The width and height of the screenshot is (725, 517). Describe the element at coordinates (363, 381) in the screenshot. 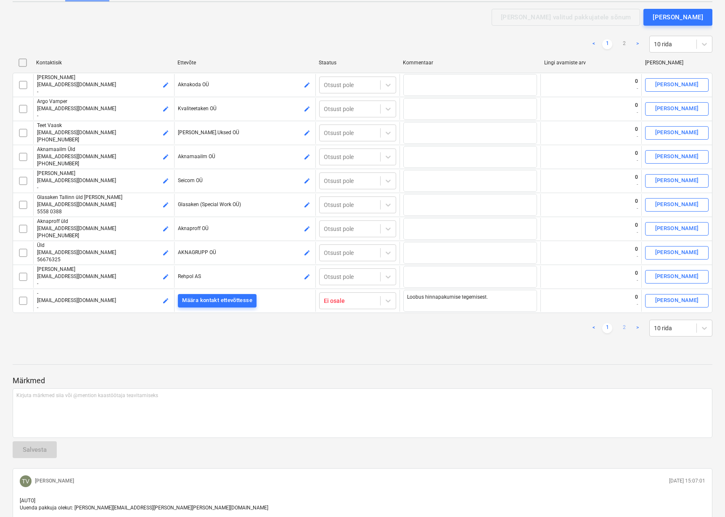

I see `p: Märkmed` at that location.